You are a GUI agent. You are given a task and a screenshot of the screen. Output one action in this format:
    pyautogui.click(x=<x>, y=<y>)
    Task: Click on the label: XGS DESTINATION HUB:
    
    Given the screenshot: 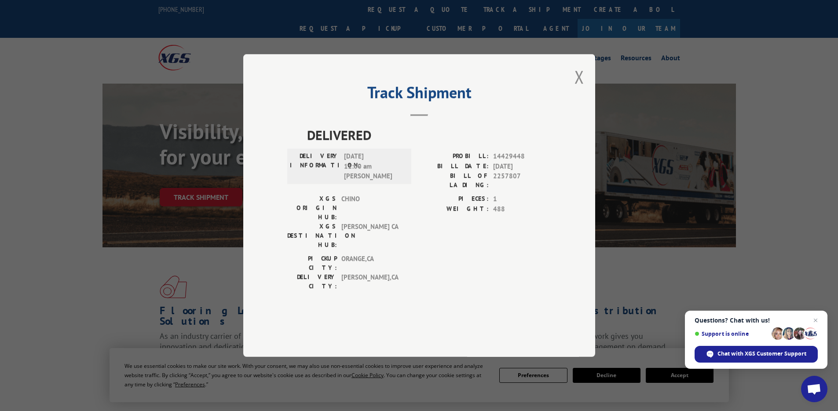 What is the action you would take?
    pyautogui.click(x=312, y=235)
    